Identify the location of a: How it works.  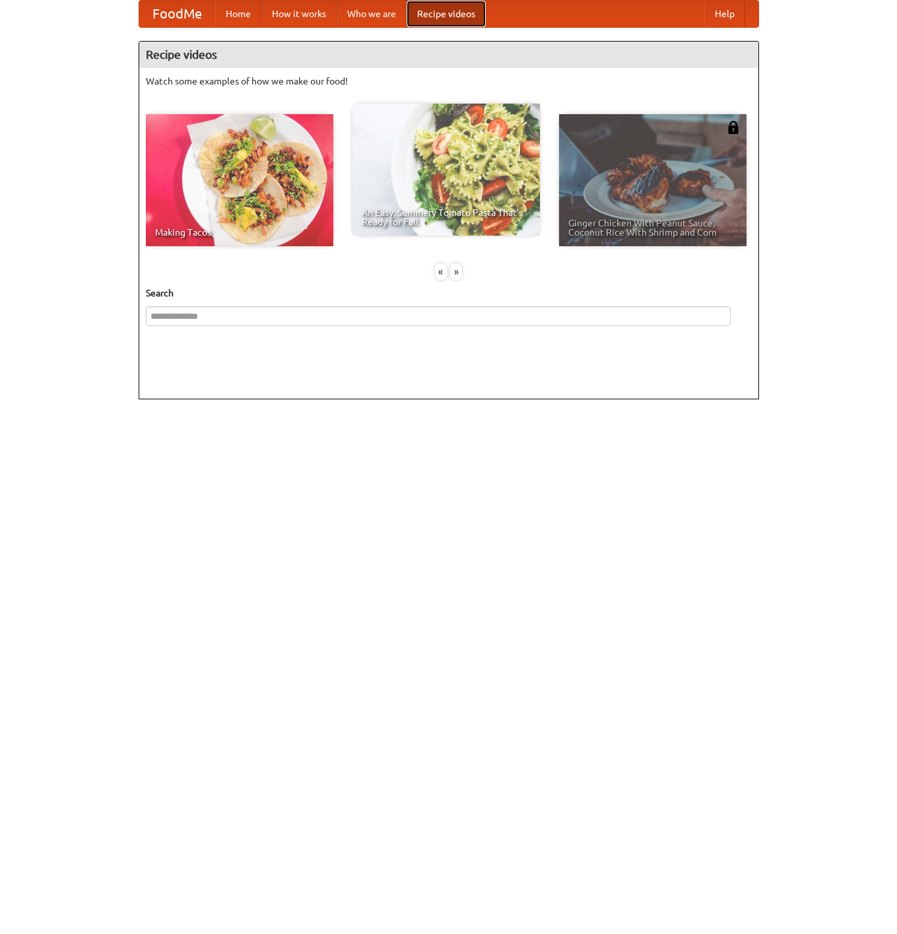
(299, 14).